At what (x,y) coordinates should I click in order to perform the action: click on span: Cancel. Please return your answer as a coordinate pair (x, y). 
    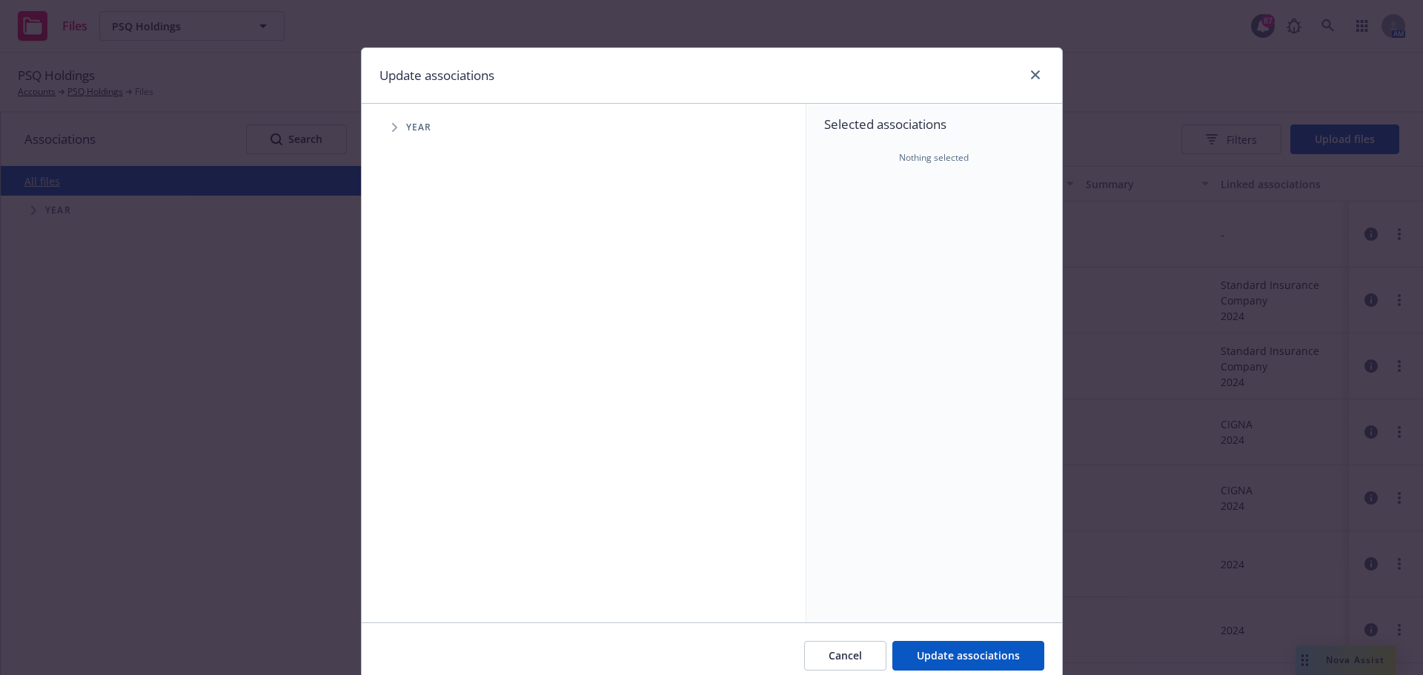
    Looking at the image, I should click on (845, 655).